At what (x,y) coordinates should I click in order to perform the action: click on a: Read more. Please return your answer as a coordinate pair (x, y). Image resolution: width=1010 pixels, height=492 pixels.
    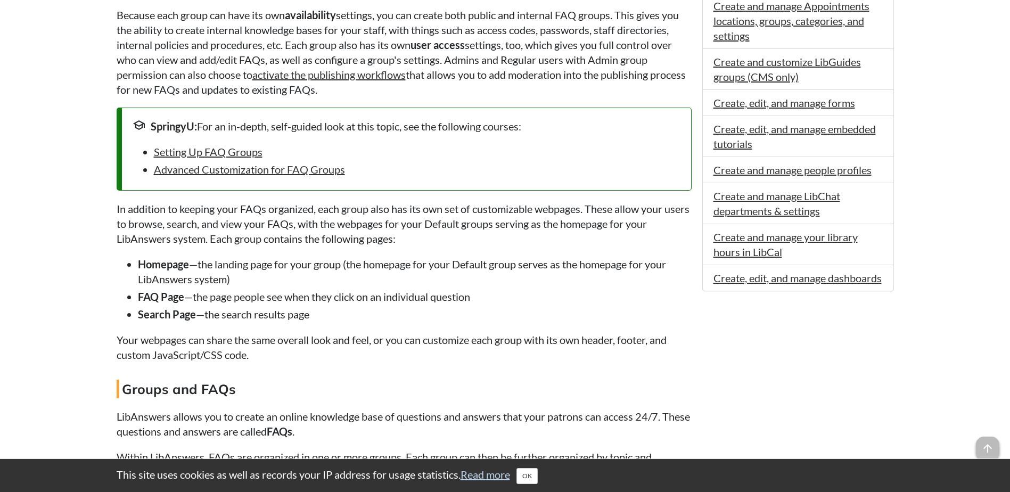
    Looking at the image, I should click on (485, 475).